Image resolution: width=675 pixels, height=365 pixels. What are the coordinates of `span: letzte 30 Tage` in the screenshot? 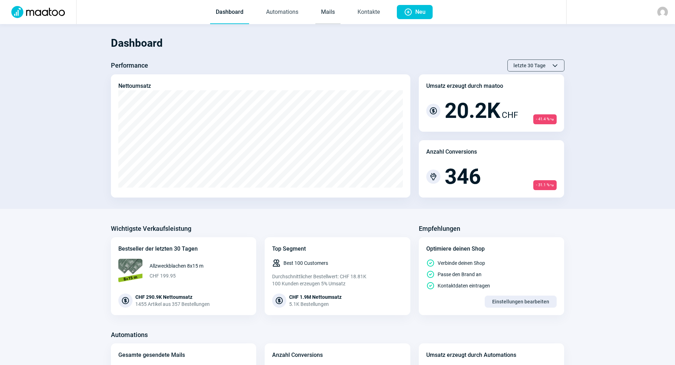 It's located at (529, 66).